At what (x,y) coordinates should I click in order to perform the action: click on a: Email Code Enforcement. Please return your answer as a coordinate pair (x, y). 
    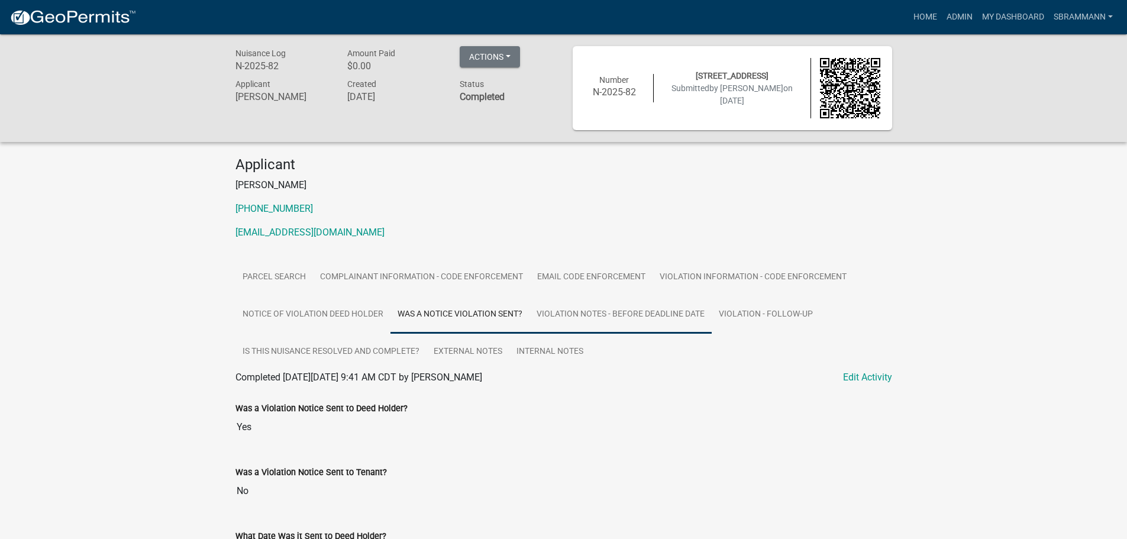
    Looking at the image, I should click on (591, 278).